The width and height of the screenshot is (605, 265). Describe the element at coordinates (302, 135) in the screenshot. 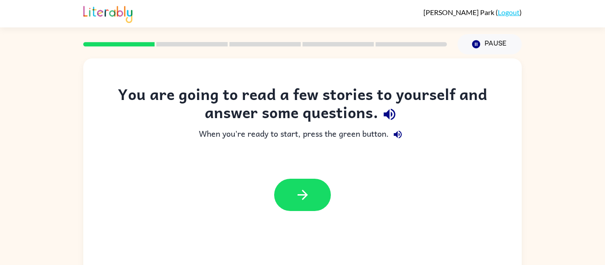

I see `div: When you're ready to start, press the green button.` at that location.